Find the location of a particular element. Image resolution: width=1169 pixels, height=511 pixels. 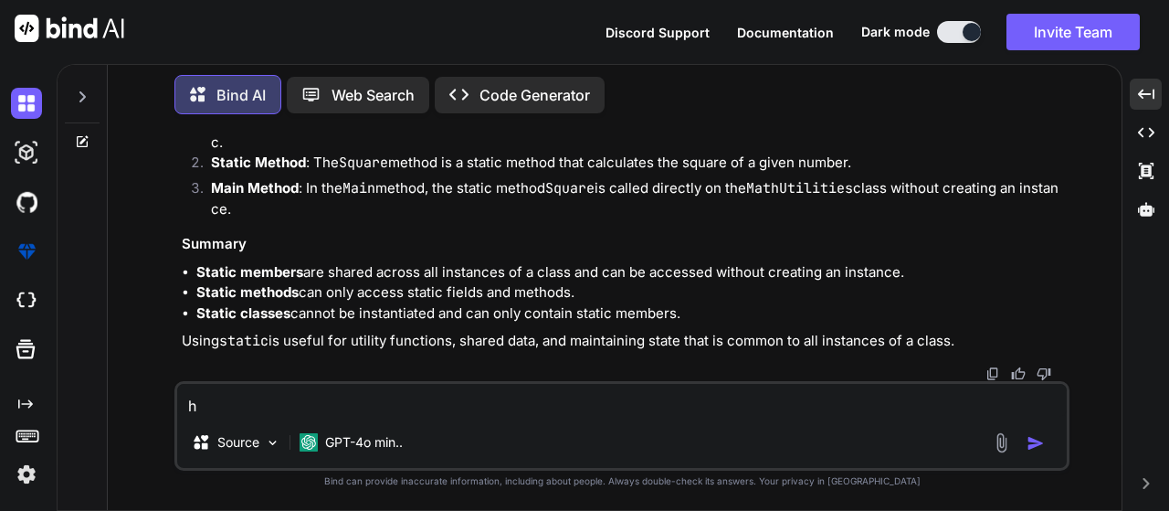

code: MathUtilities is located at coordinates (799, 188).